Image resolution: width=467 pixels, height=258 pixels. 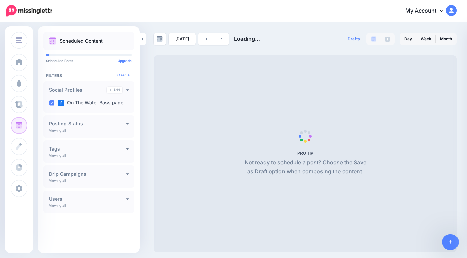 What do you see at coordinates (124, 75) in the screenshot?
I see `a: Clear All` at bounding box center [124, 75].